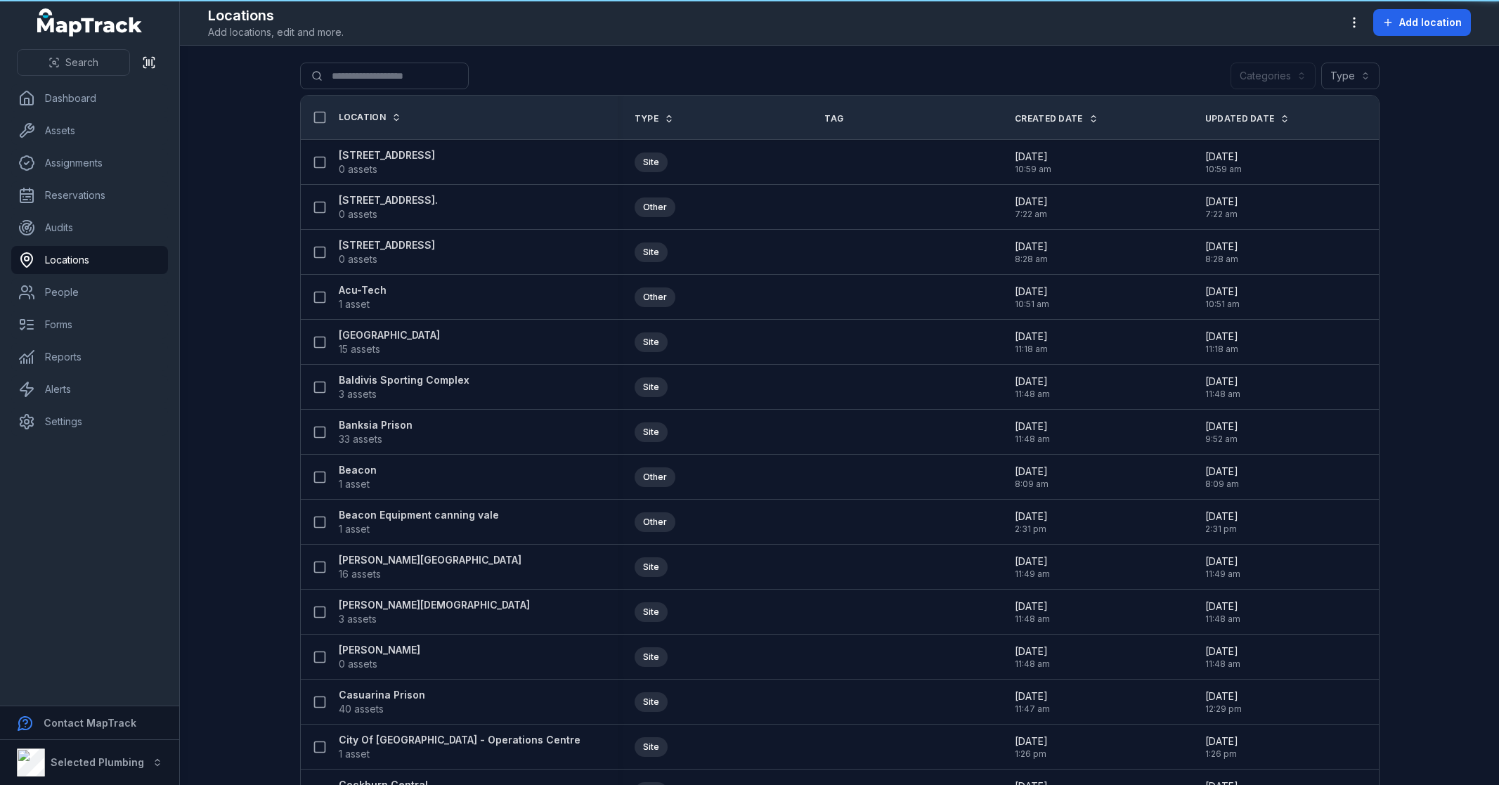 This screenshot has height=785, width=1499. Describe the element at coordinates (834, 119) in the screenshot. I see `span: Tag` at that location.